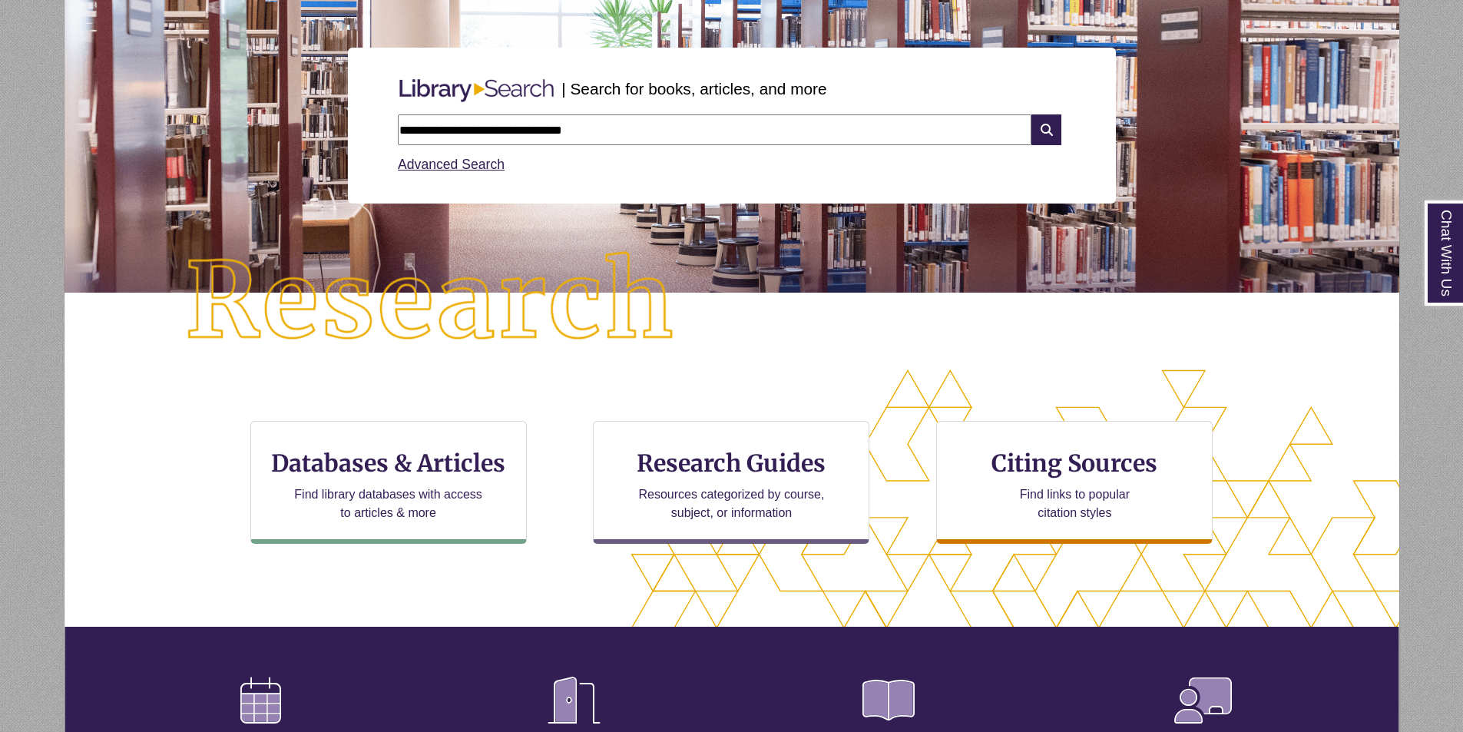  What do you see at coordinates (388, 504) in the screenshot?
I see `p: Find library databases with access to articles & more` at bounding box center [388, 504].